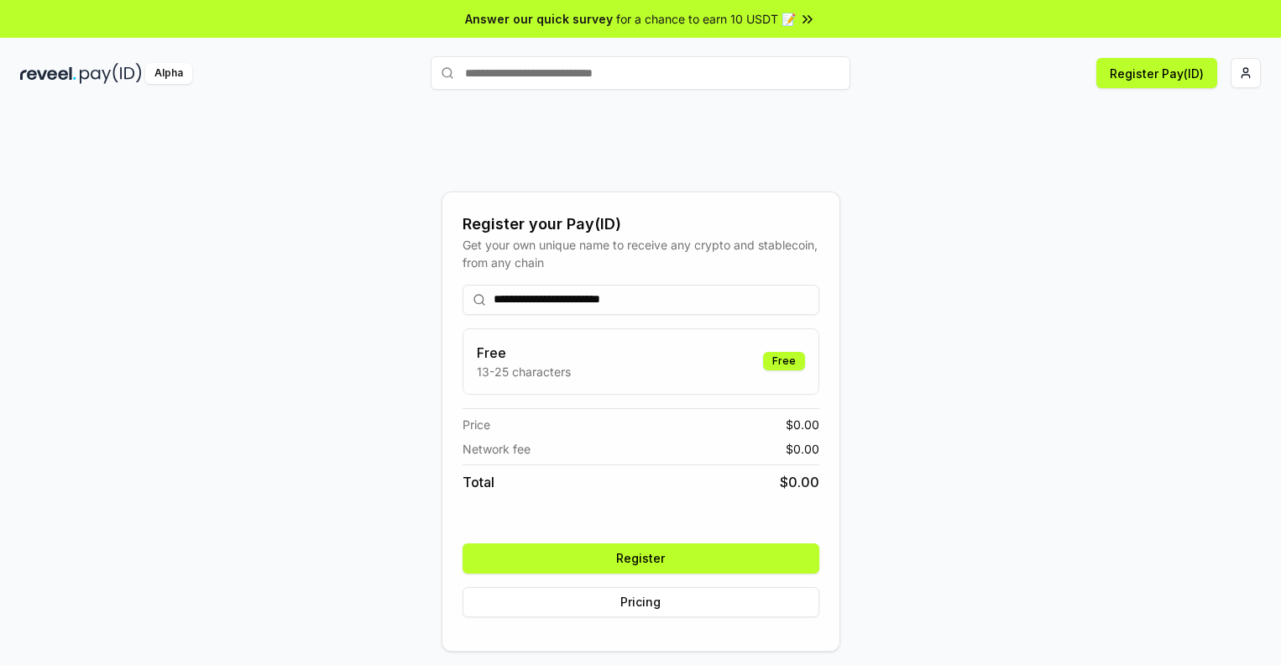 Image resolution: width=1281 pixels, height=666 pixels. What do you see at coordinates (539, 18) in the screenshot?
I see `span: Answer our quick survey` at bounding box center [539, 18].